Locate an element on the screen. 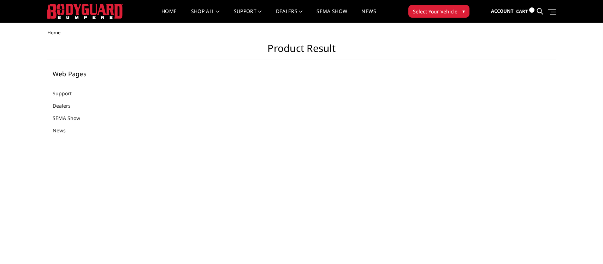 Image resolution: width=603 pixels, height=264 pixels. h1: Product Result is located at coordinates (301, 51).